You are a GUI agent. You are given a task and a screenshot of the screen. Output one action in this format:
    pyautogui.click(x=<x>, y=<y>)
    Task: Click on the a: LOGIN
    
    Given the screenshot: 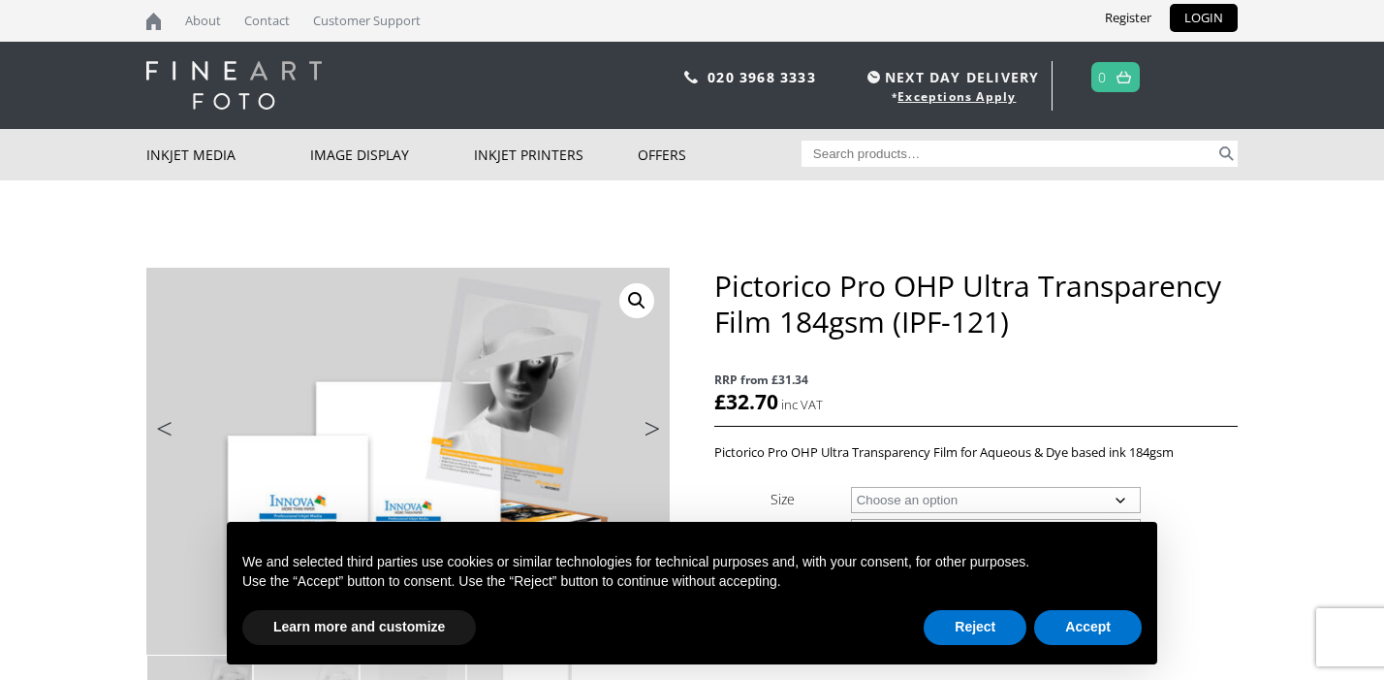 What is the action you would take?
    pyautogui.click(x=1204, y=17)
    